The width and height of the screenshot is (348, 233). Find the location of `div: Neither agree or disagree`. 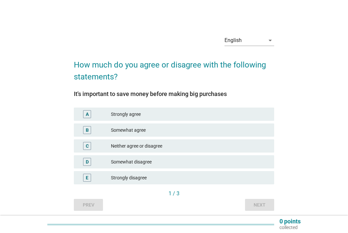

div: Neither agree or disagree is located at coordinates (190, 146).